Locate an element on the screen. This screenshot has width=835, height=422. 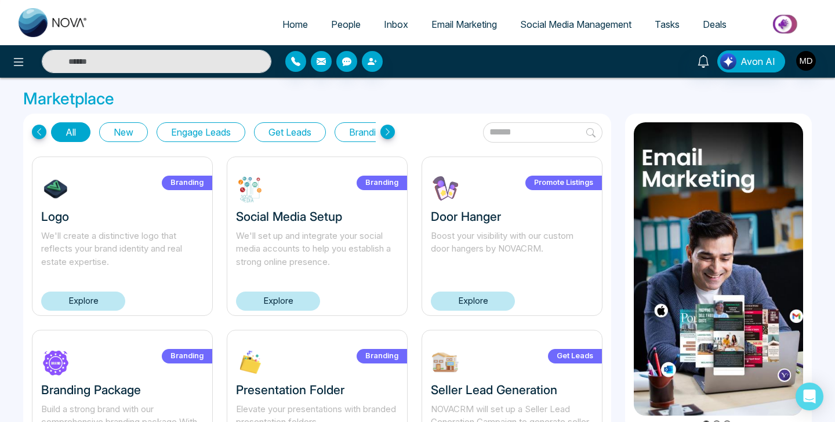
img: item1.png is located at coordinates (718, 269).